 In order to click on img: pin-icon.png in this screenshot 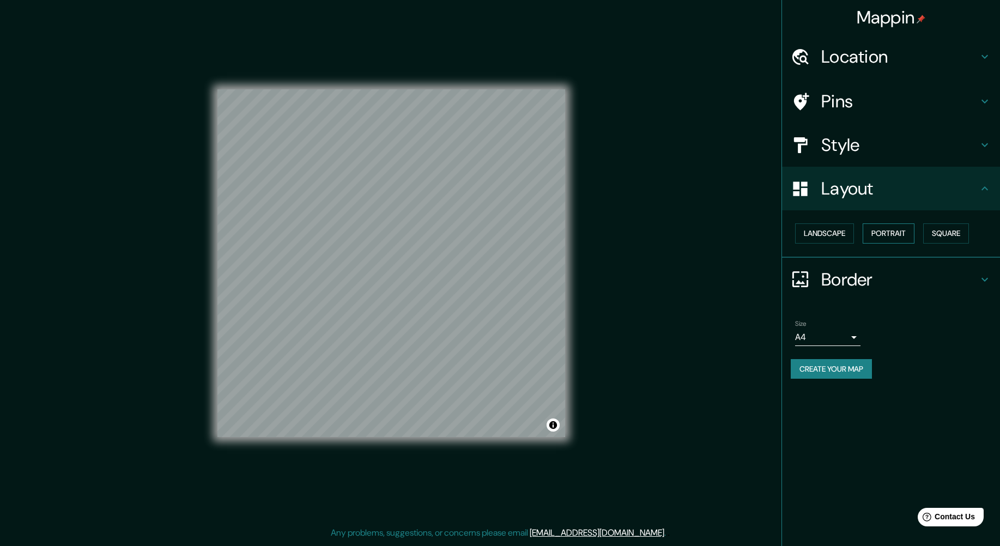, I will do `click(921, 19)`.